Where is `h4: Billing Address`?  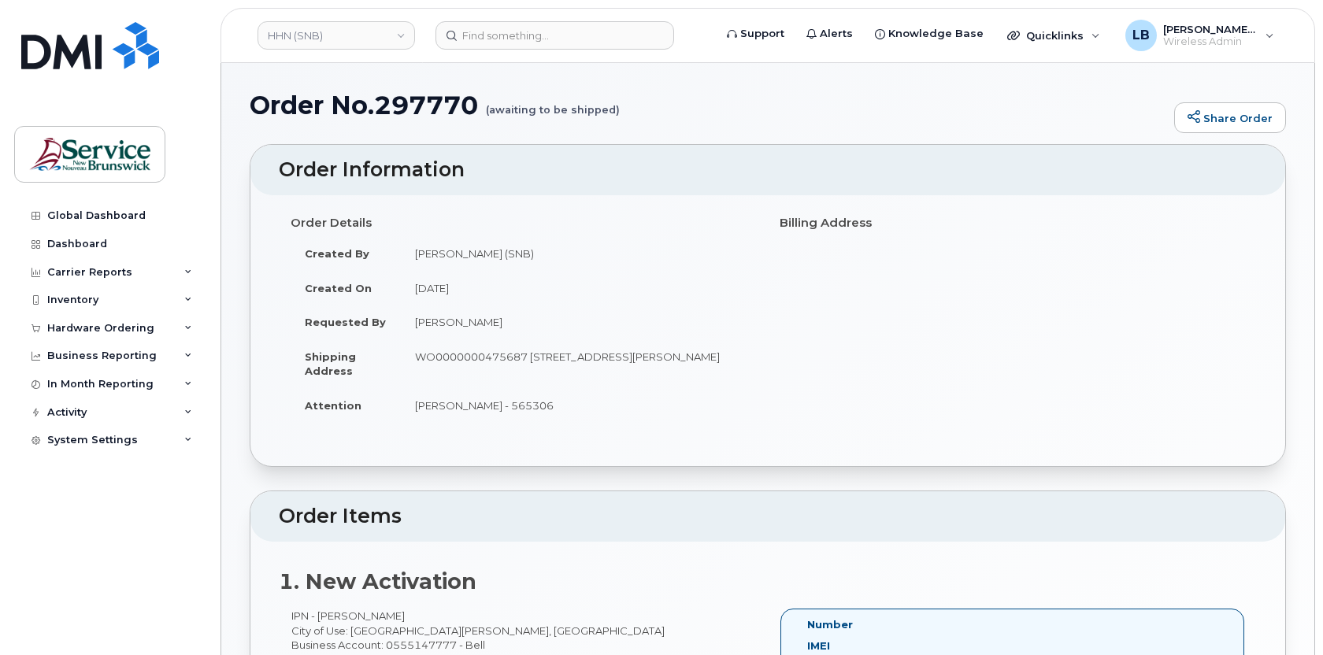
h4: Billing Address is located at coordinates (1012, 223).